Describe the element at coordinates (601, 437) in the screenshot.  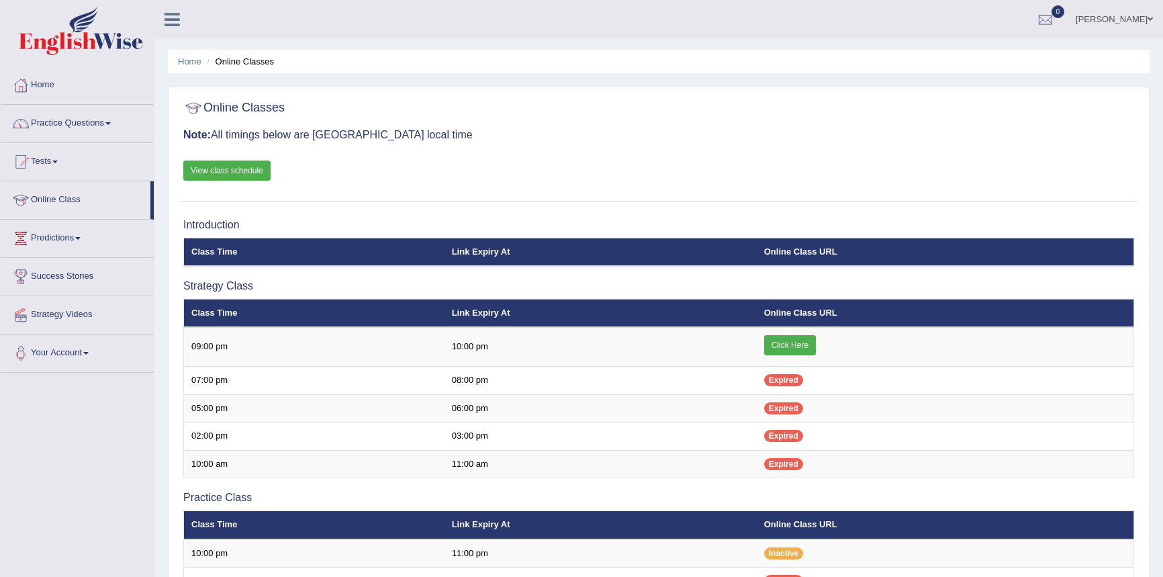
I see `td: 03:00 pm` at that location.